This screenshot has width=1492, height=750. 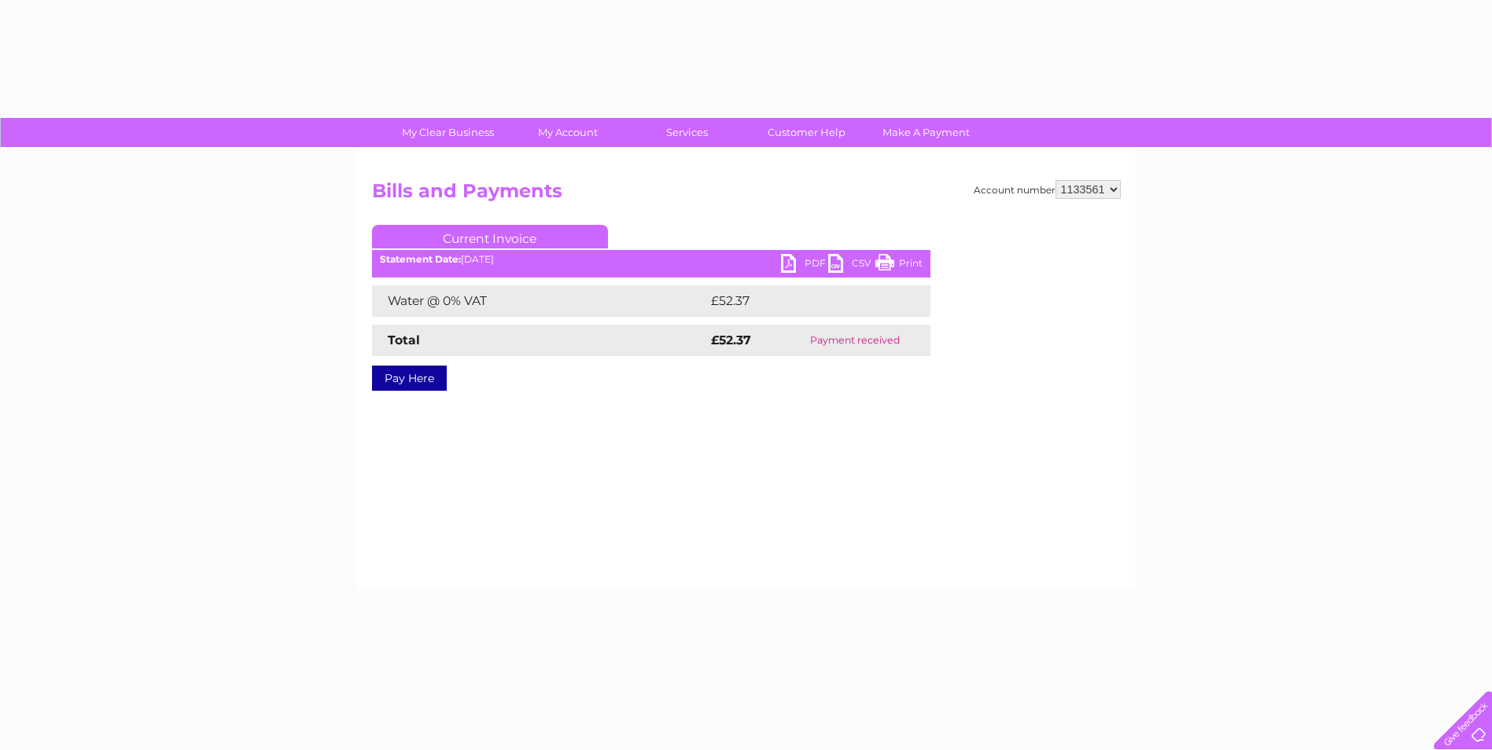 I want to click on b: Statement Date:, so click(x=420, y=259).